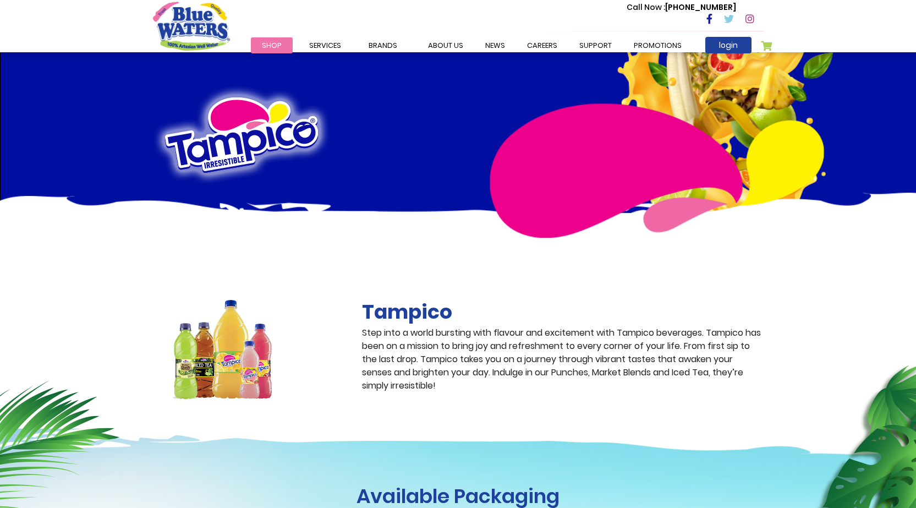 The image size is (916, 508). I want to click on p: Step into a world bursting with flavour and excitement with Tampico beverages. Tampico has been o..., so click(563, 359).